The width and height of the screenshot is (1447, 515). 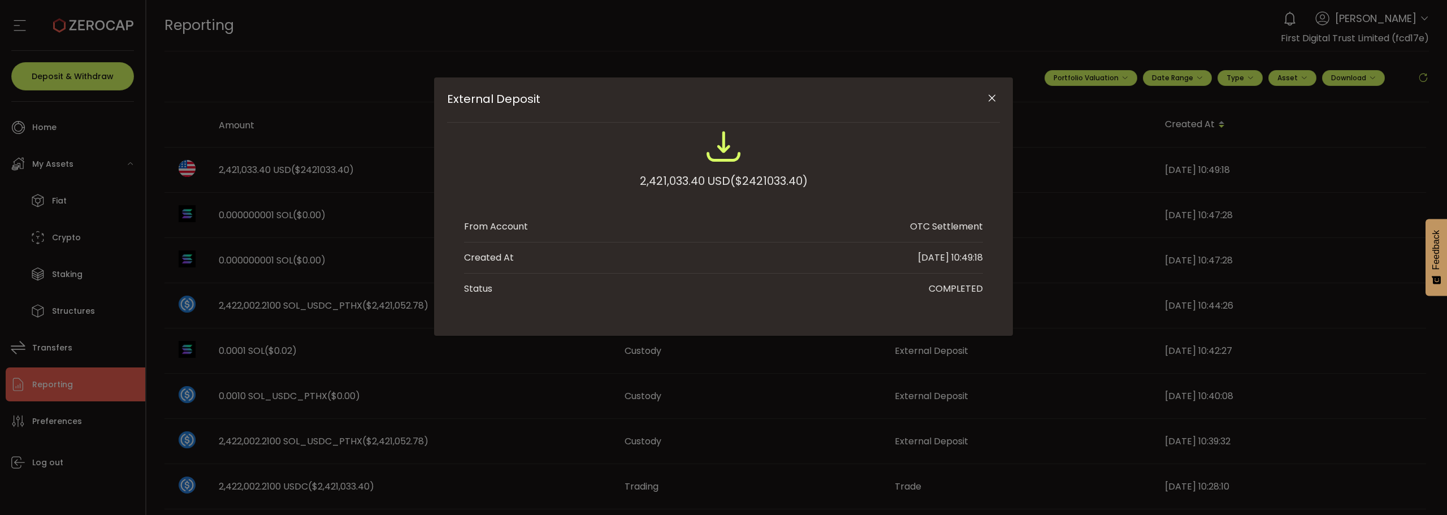 What do you see at coordinates (478, 289) in the screenshot?
I see `div: Status` at bounding box center [478, 289].